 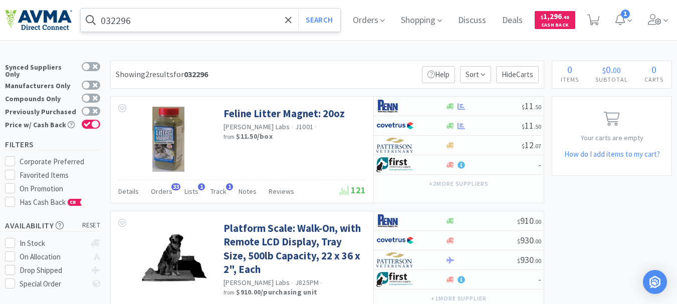 What do you see at coordinates (41, 70) in the screenshot?
I see `div: Synced Suppliers Only` at bounding box center [41, 70].